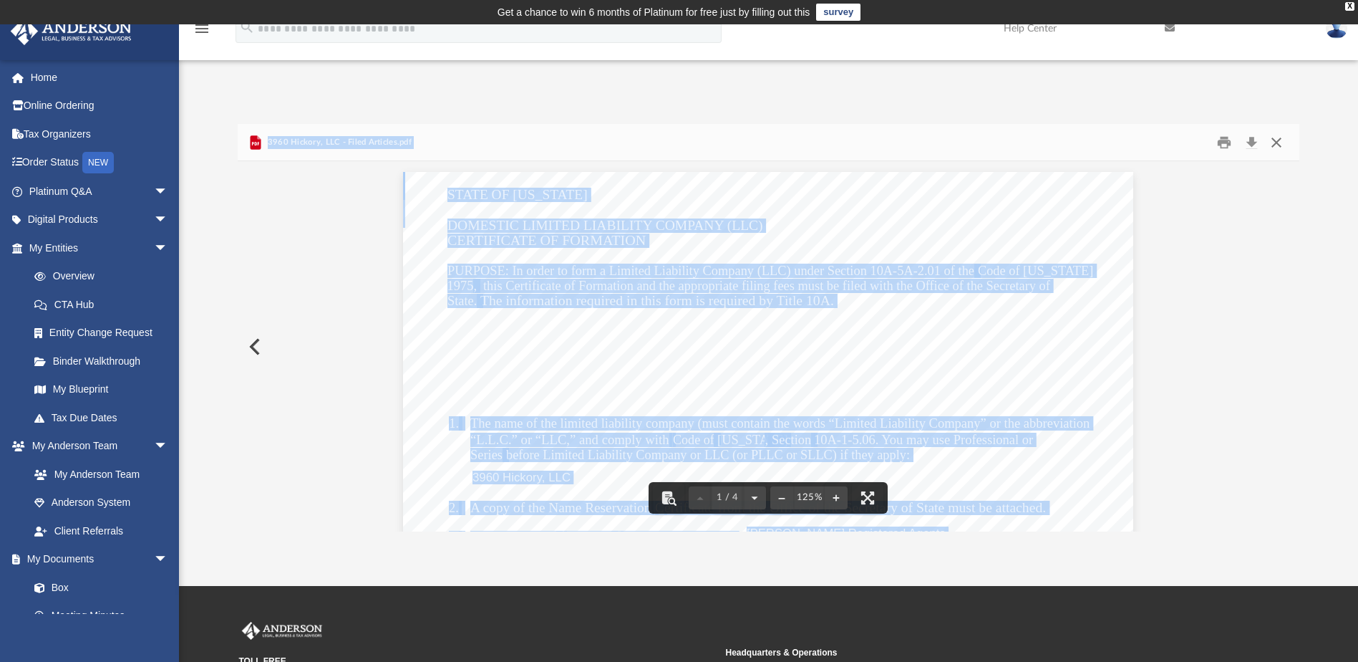  Describe the element at coordinates (454, 423) in the screenshot. I see `span: 1.` at that location.